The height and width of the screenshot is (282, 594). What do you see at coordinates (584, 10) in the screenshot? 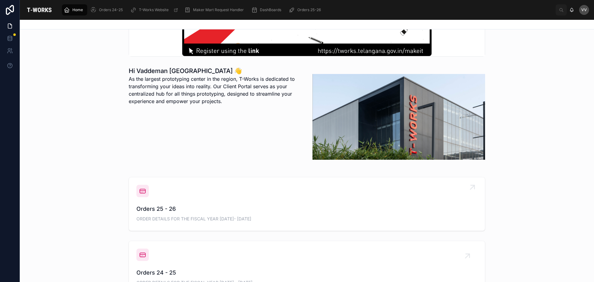
I see `span: VV` at bounding box center [584, 10].